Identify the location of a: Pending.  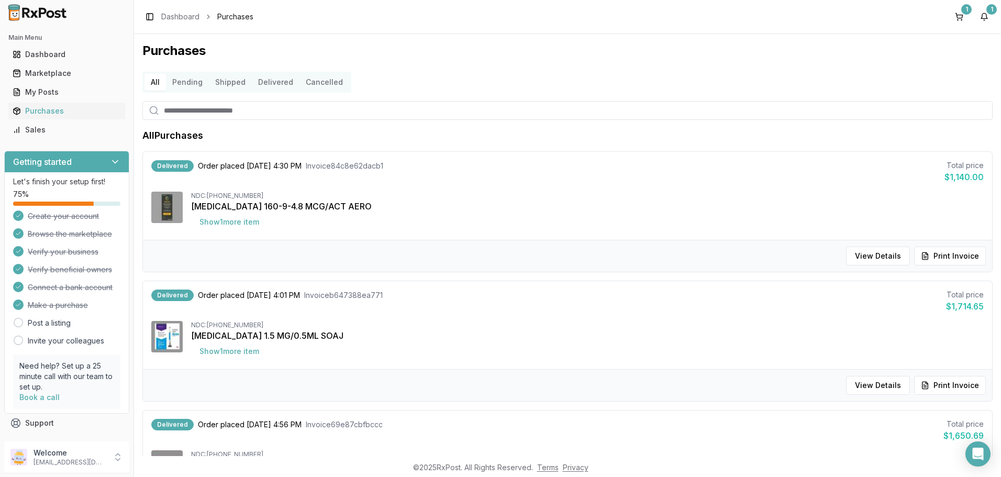
(187, 82).